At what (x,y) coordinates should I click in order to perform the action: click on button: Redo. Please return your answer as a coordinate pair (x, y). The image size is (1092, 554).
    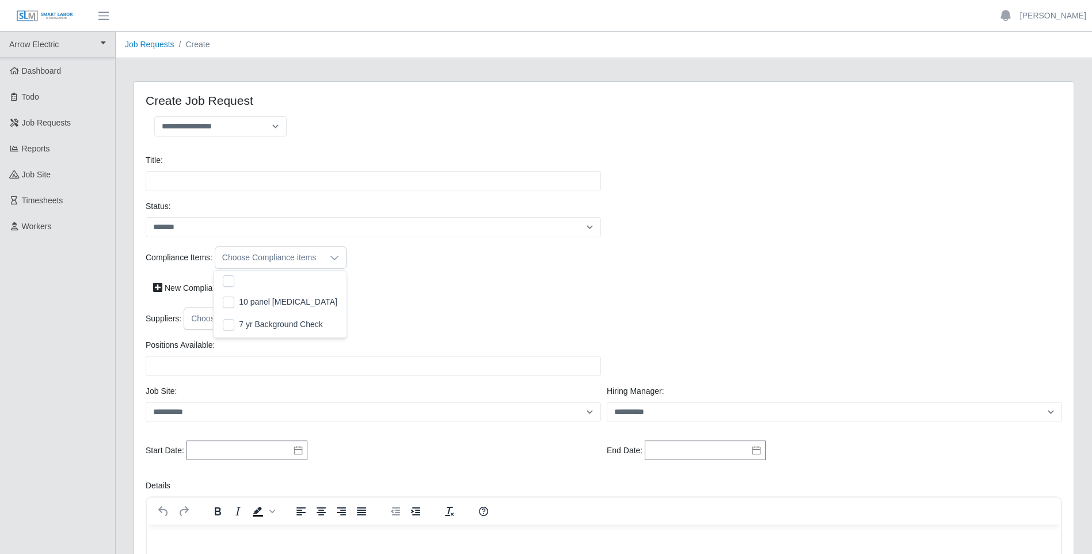
    Looking at the image, I should click on (184, 511).